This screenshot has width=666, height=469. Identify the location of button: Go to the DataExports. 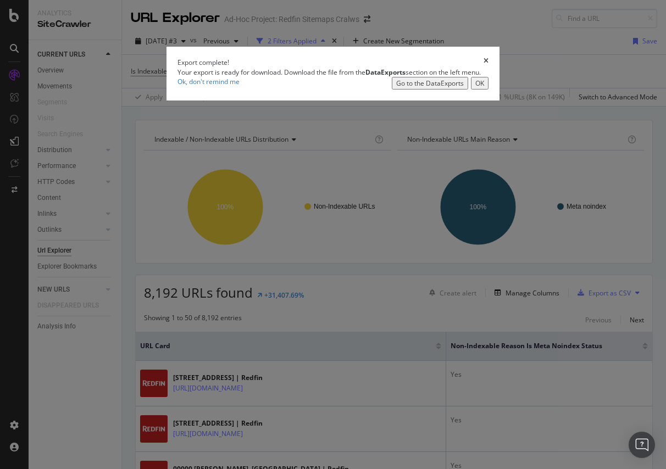
(430, 83).